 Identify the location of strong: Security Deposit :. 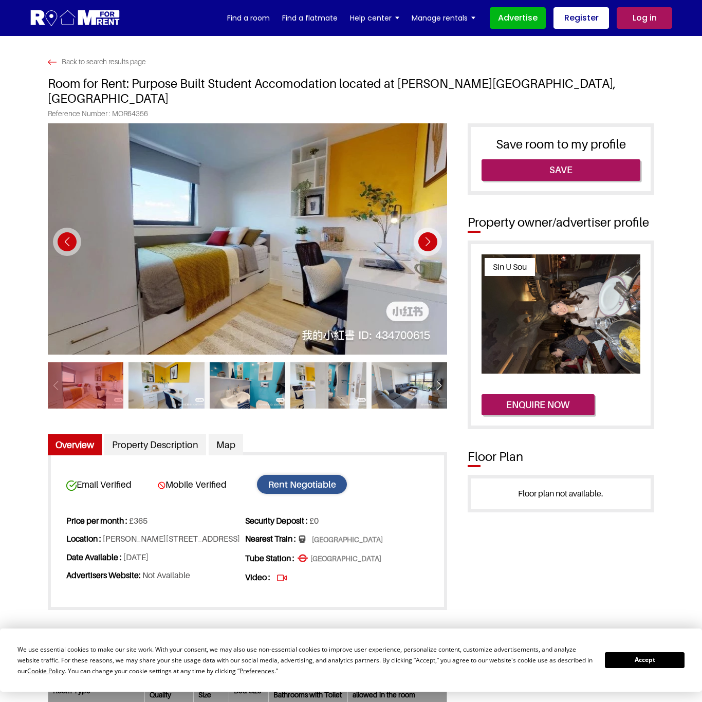
(276, 521).